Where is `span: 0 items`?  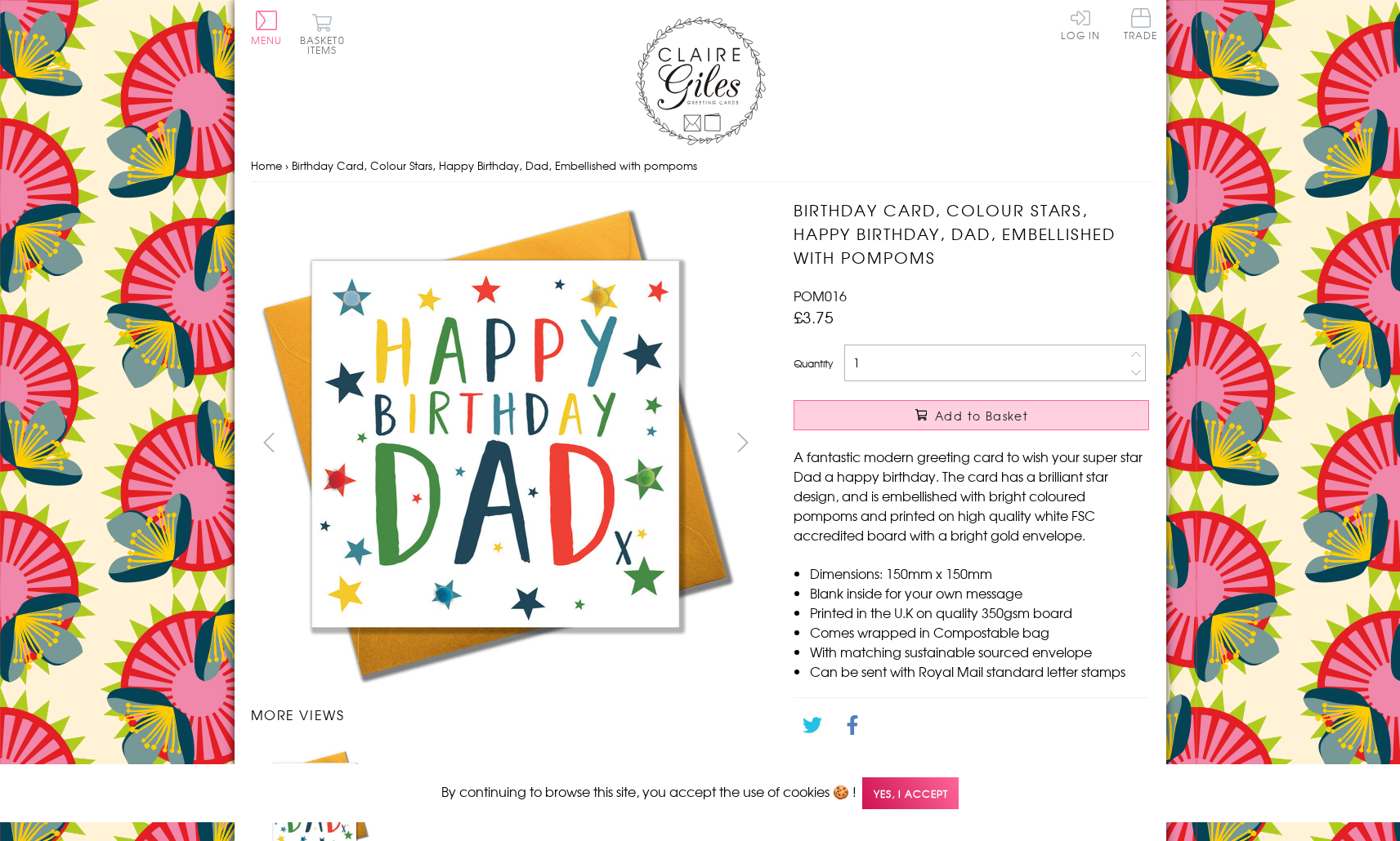
span: 0 items is located at coordinates (326, 45).